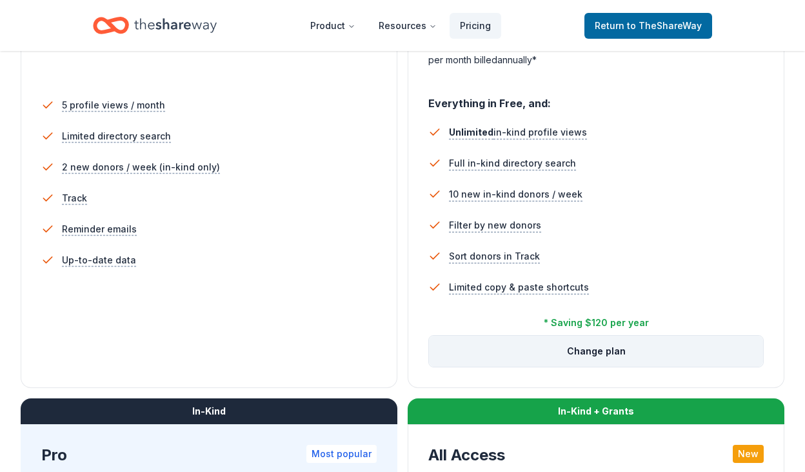 This screenshot has height=472, width=805. I want to click on span: Track, so click(74, 198).